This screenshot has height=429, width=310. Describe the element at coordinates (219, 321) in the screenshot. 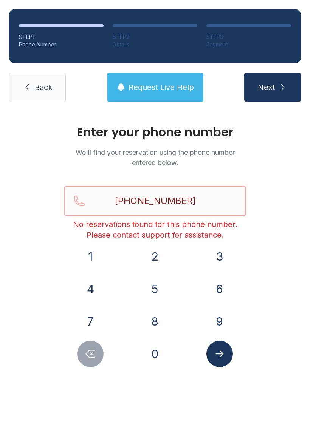

I see `button: 9` at that location.